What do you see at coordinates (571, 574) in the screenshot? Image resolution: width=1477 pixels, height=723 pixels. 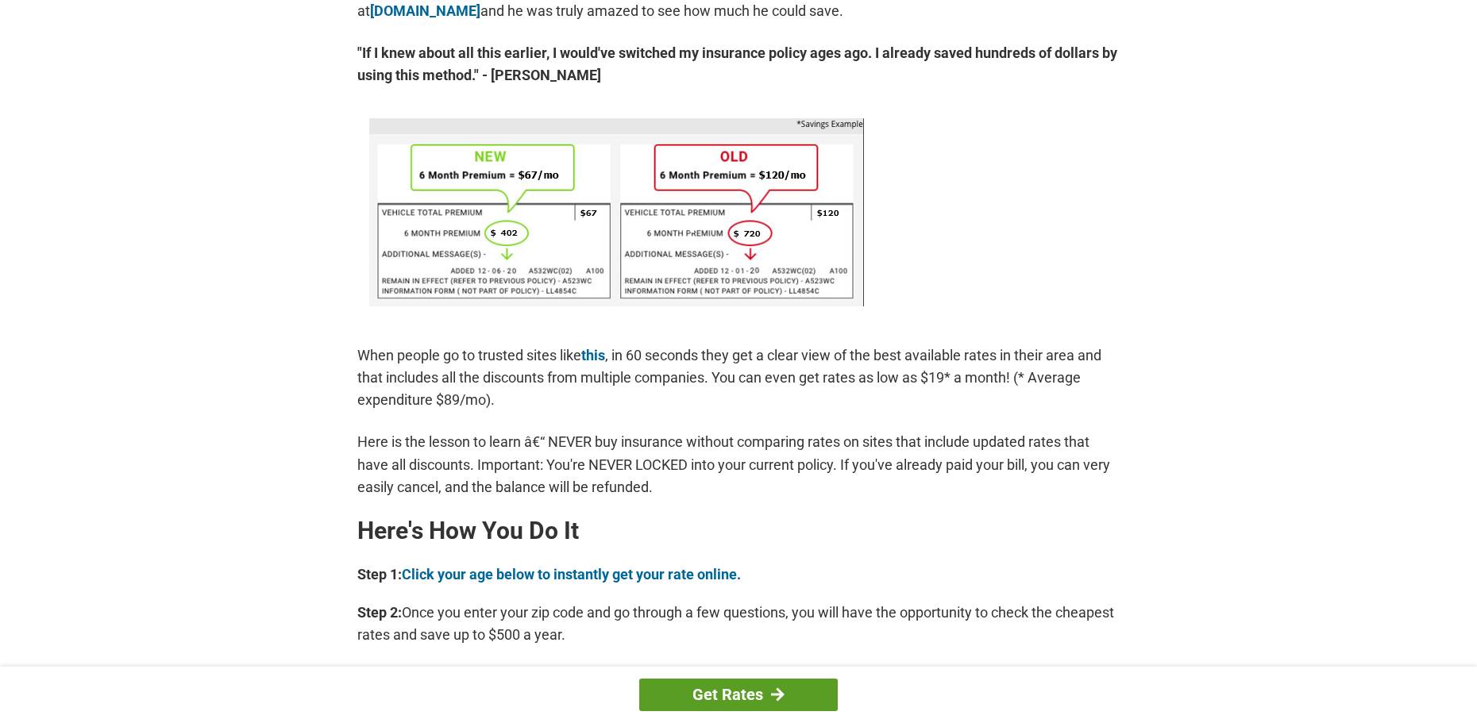 I see `a: Click your age below to instantly get your rate online.` at bounding box center [571, 574].